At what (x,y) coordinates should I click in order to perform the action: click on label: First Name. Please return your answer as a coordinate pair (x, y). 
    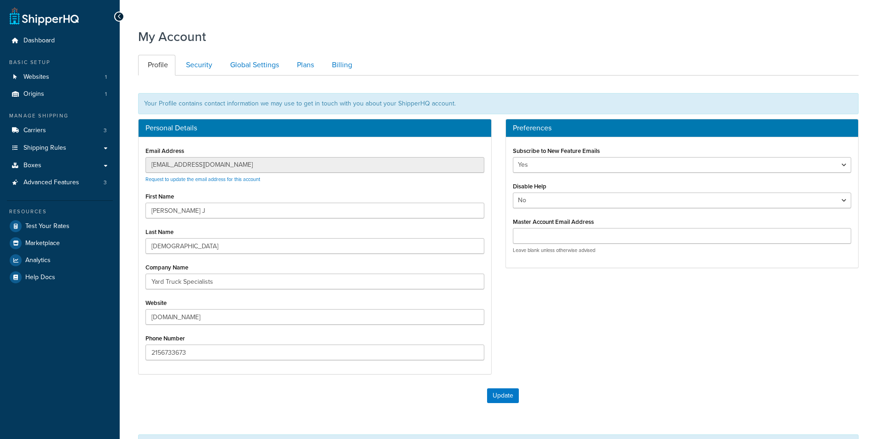
    Looking at the image, I should click on (160, 196).